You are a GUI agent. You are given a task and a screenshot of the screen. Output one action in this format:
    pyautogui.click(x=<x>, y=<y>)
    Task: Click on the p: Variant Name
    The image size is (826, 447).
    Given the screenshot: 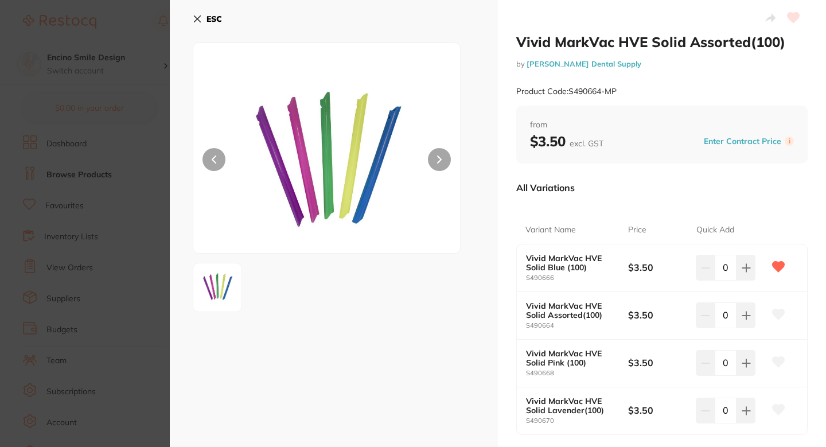 What is the action you would take?
    pyautogui.click(x=551, y=230)
    